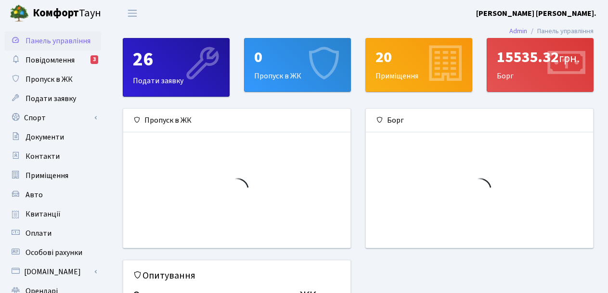  Describe the element at coordinates (58, 41) in the screenshot. I see `span: Панель управління` at that location.